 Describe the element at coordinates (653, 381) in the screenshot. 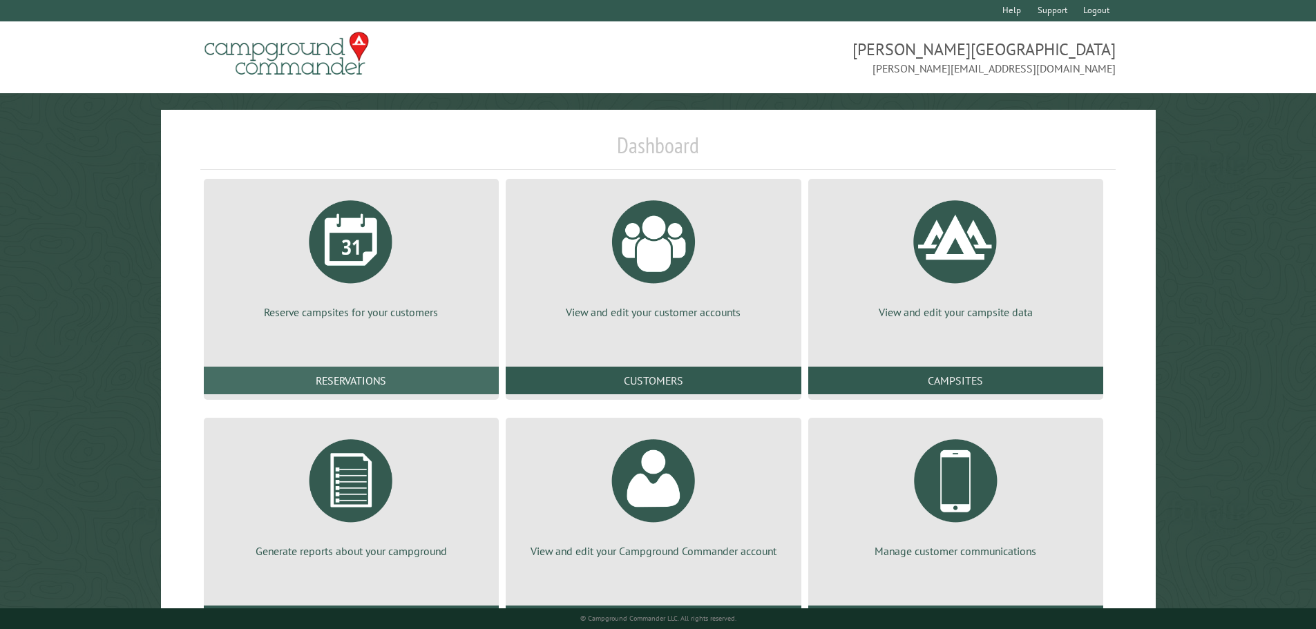

I see `a: Customers` at that location.